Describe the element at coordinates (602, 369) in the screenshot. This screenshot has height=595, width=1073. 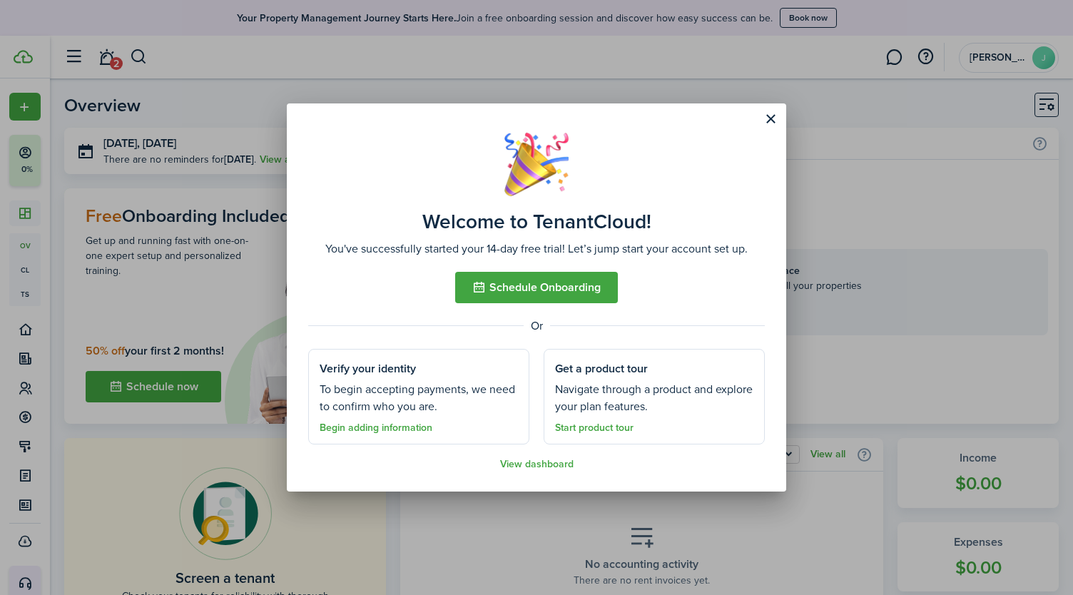
I see `assembled-view-section-title: Get a product tour` at that location.